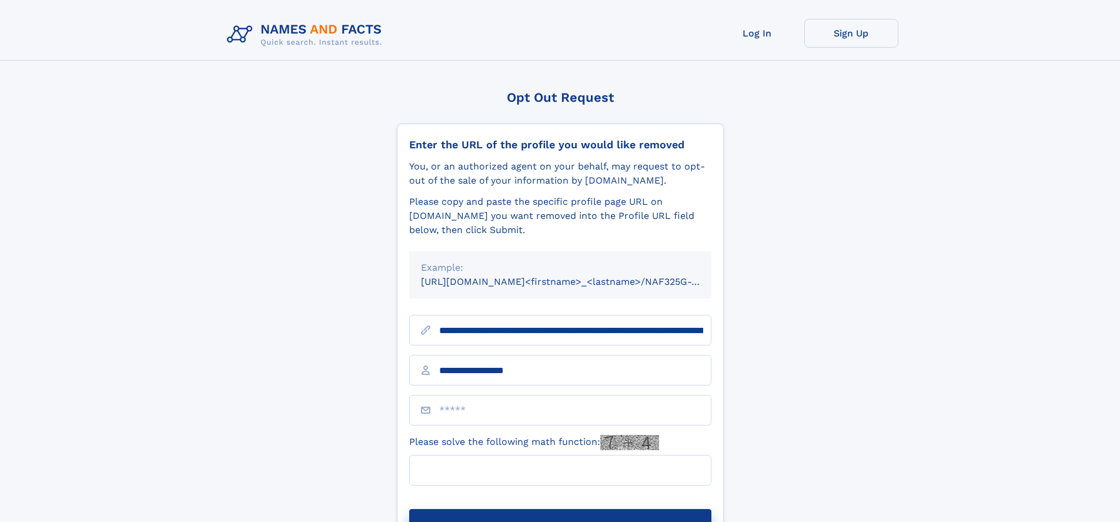  I want to click on div: Opt Out Request, so click(561, 97).